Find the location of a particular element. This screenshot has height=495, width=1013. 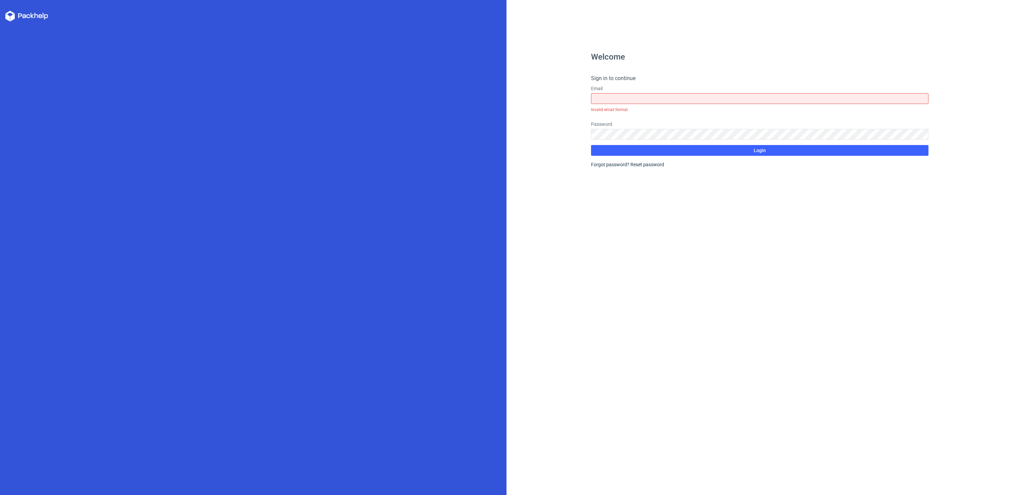

span: Login is located at coordinates (760, 150).